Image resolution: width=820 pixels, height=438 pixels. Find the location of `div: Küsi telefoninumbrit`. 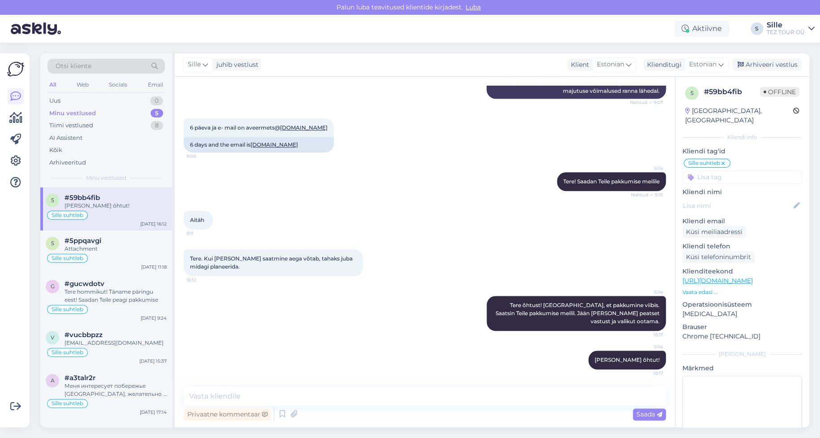

div: Küsi telefoninumbrit is located at coordinates (719, 257).